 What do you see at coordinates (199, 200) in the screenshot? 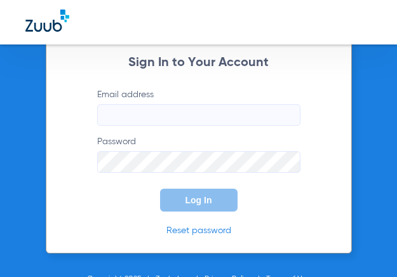
I see `button: Log In` at bounding box center [199, 200].